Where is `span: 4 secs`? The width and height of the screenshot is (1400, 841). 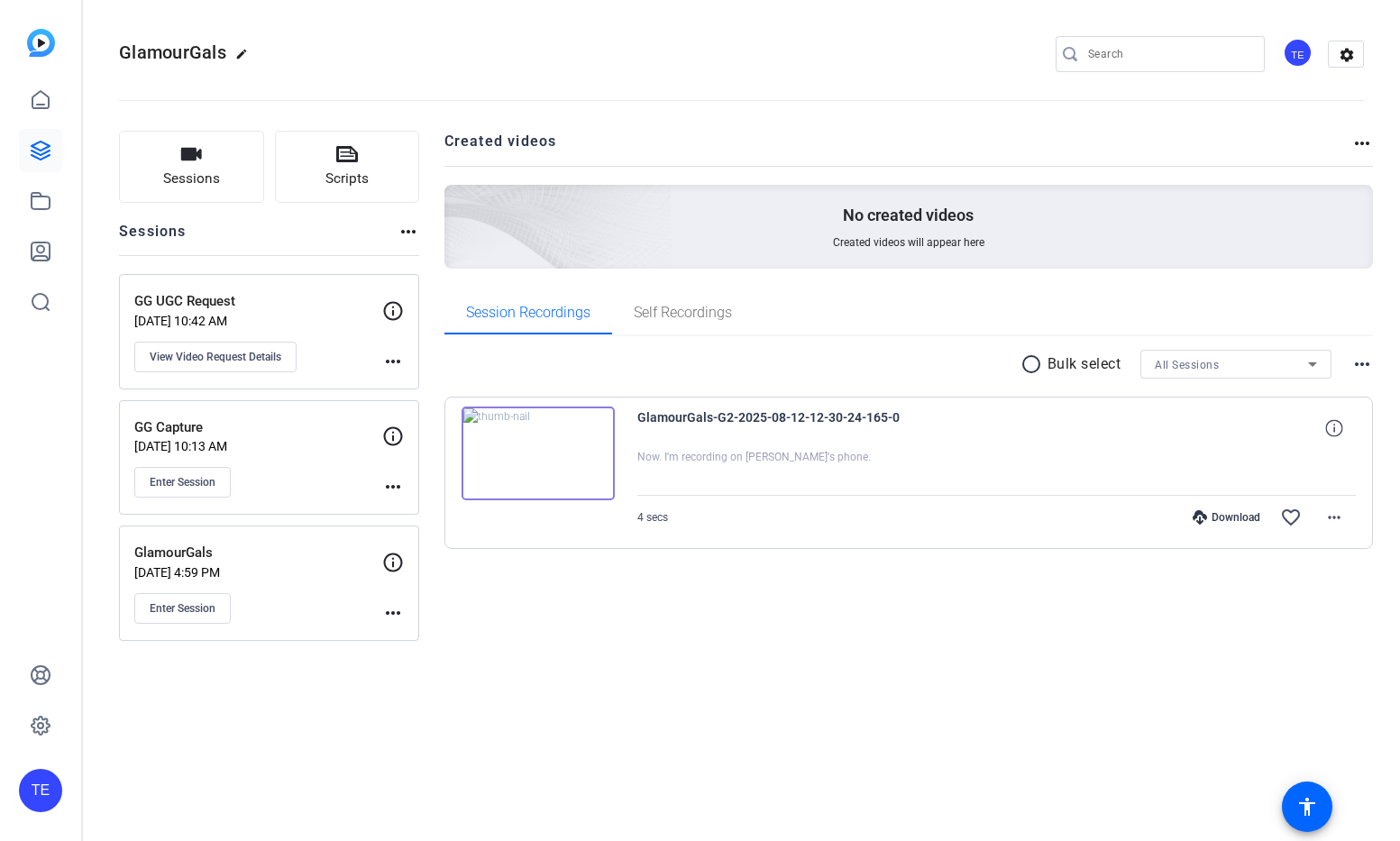
span: 4 secs is located at coordinates (652, 518).